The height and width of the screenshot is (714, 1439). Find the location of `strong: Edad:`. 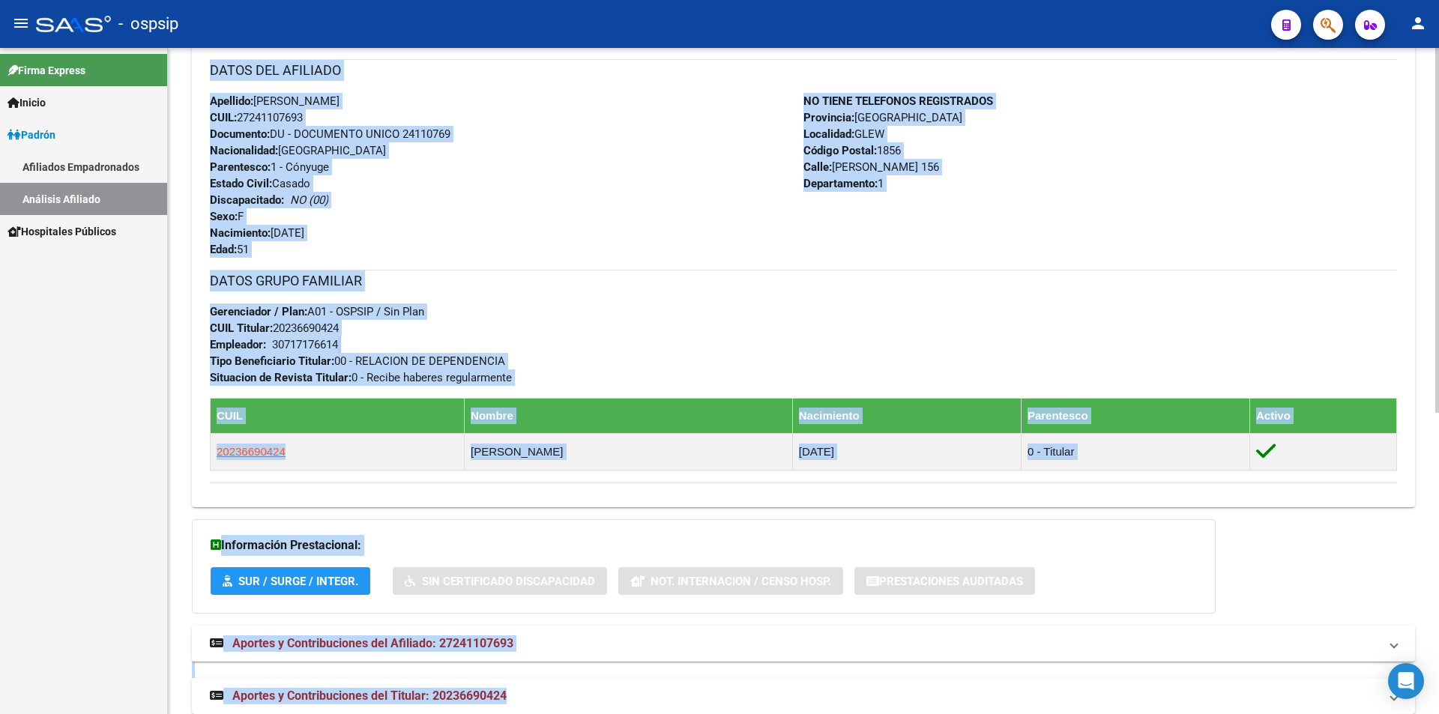

strong: Edad: is located at coordinates (223, 250).